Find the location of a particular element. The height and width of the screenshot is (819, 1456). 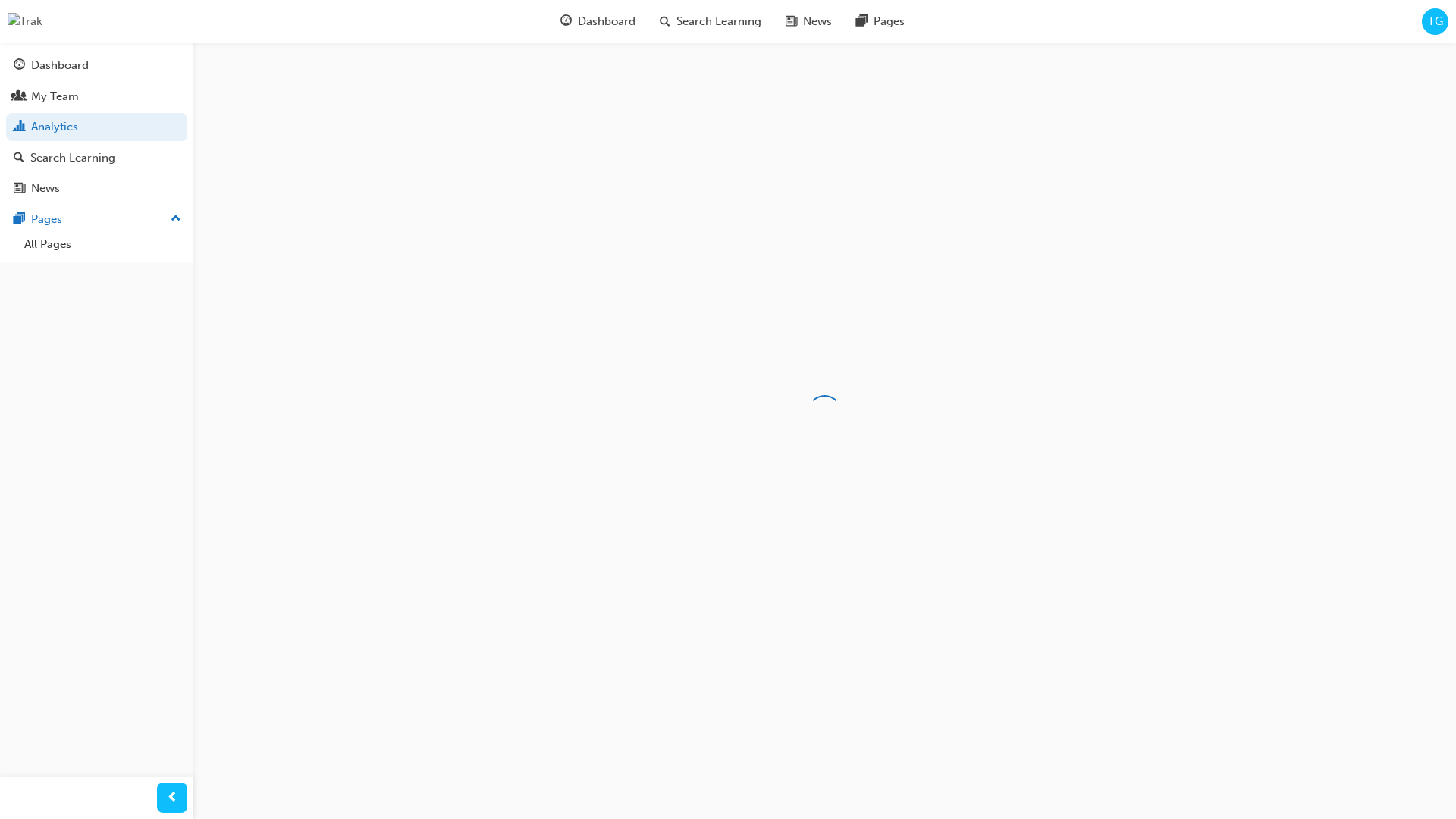

a: pages-iconPages is located at coordinates (880, 21).